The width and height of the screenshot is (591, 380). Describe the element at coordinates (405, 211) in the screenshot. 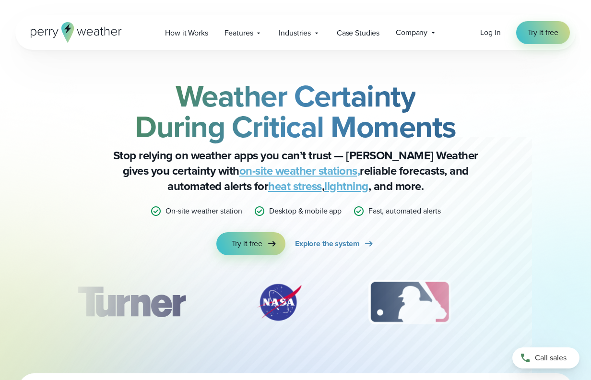

I see `p: Fast, automated alerts` at that location.